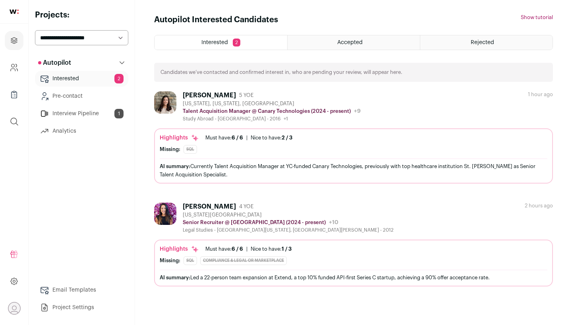 The height and width of the screenshot is (325, 572). What do you see at coordinates (81, 114) in the screenshot?
I see `a: Interview Pipeline1` at bounding box center [81, 114].